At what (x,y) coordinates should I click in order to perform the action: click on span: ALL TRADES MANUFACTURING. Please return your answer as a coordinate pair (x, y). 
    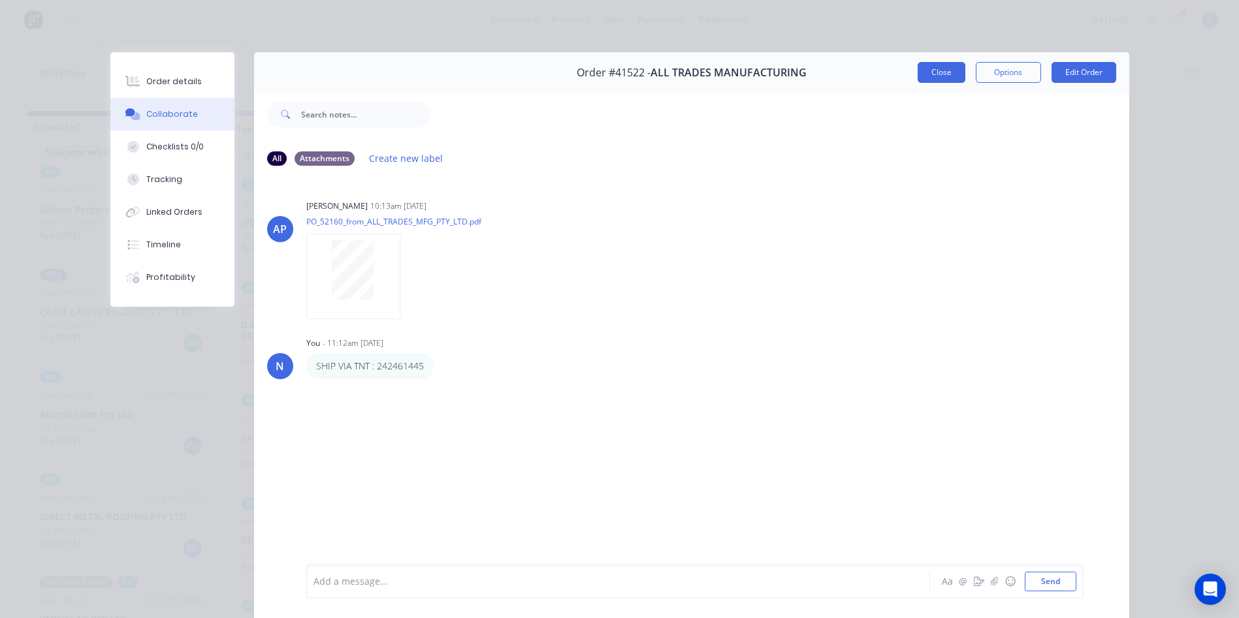
    Looking at the image, I should click on (728, 72).